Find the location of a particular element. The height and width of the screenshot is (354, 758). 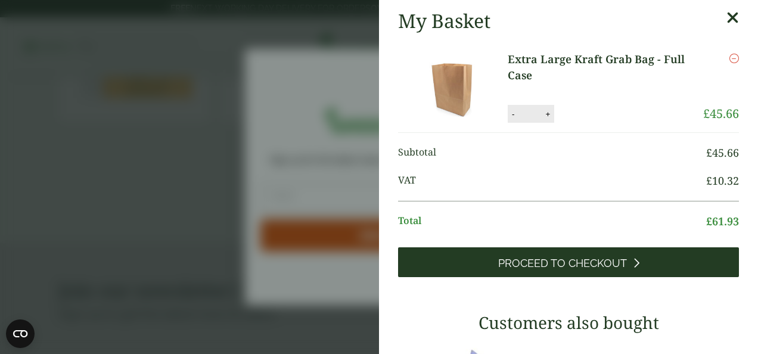

span: Total is located at coordinates (552, 221).